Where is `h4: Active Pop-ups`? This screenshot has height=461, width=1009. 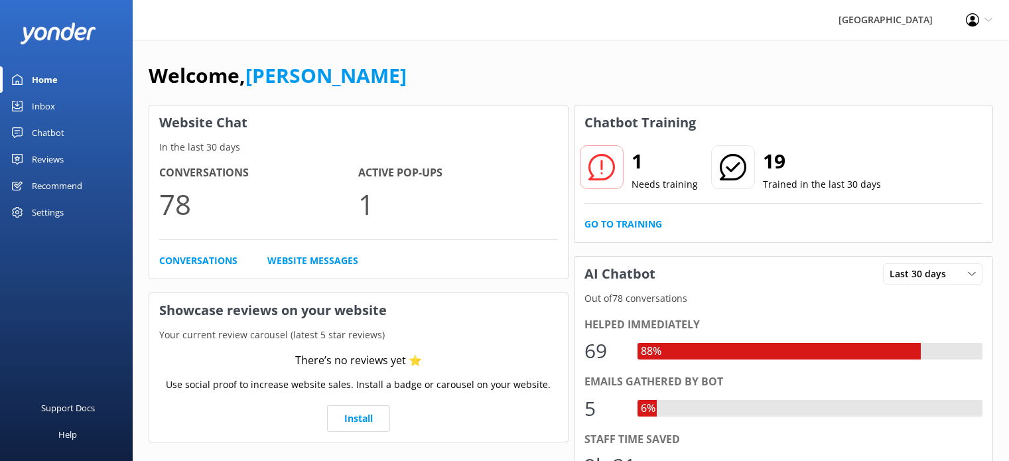
h4: Active Pop-ups is located at coordinates (458, 173).